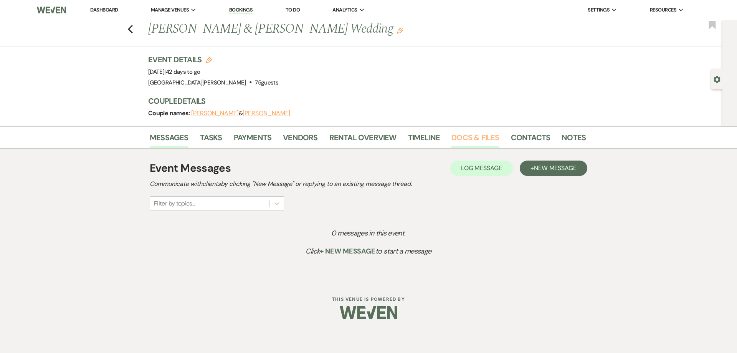  I want to click on h1: Event Messages, so click(190, 168).